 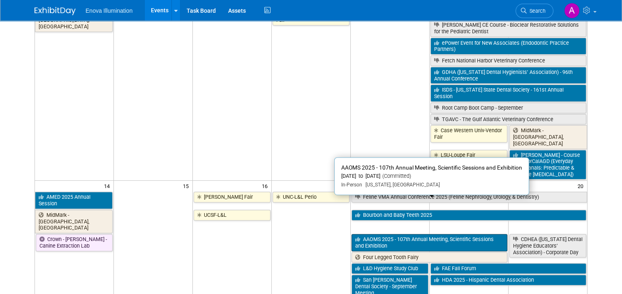 I want to click on span: 15, so click(x=187, y=186).